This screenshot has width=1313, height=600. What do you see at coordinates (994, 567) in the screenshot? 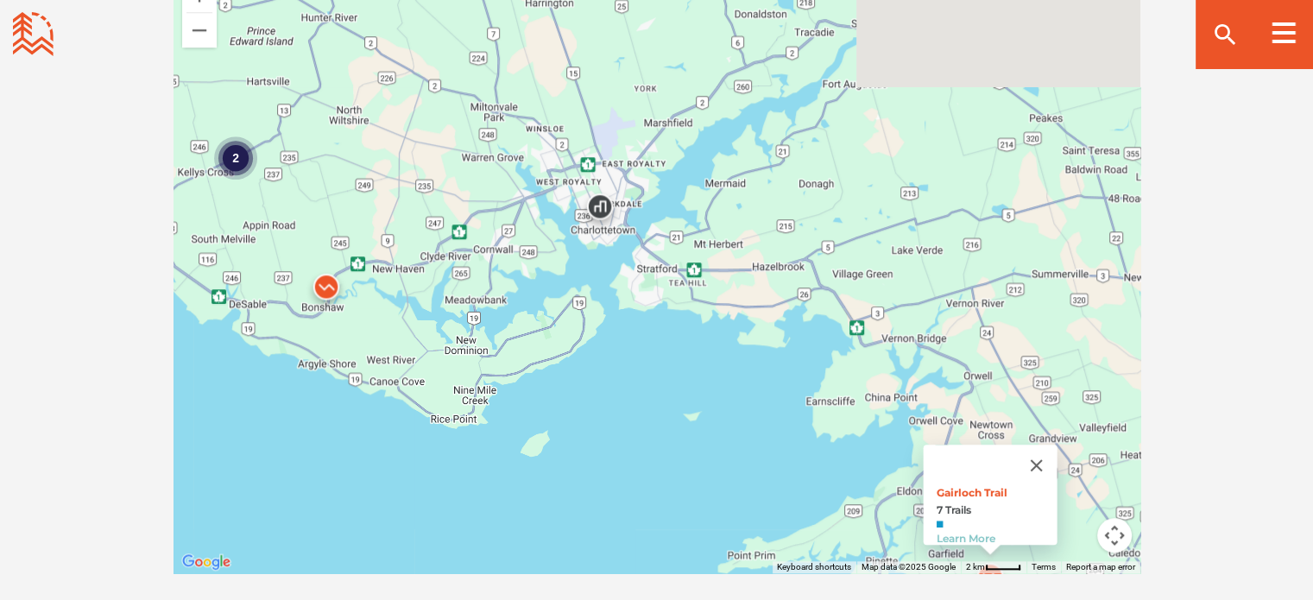
I see `button: Map Scale: 2 km per 38 pixels` at bounding box center [994, 567].